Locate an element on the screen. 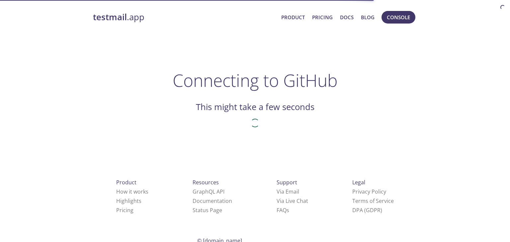 The height and width of the screenshot is (242, 510). a: testmail.app is located at coordinates (184, 17).